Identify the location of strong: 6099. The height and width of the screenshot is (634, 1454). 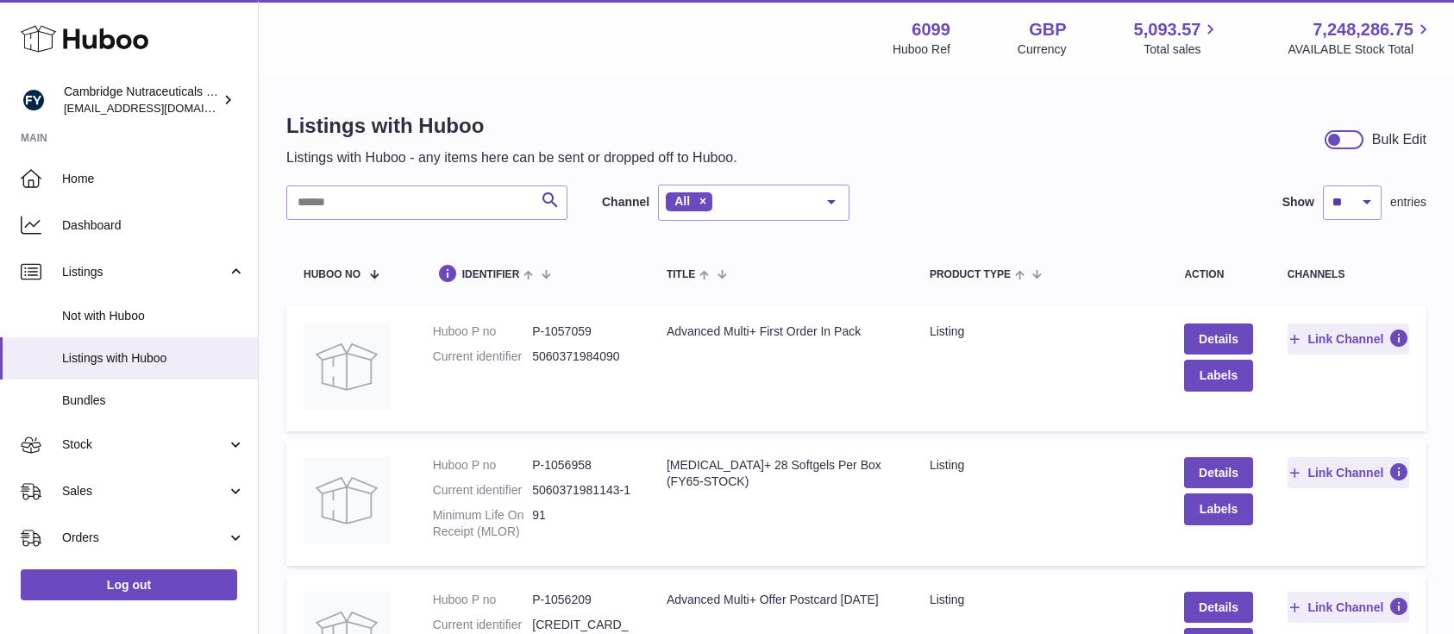
(931, 29).